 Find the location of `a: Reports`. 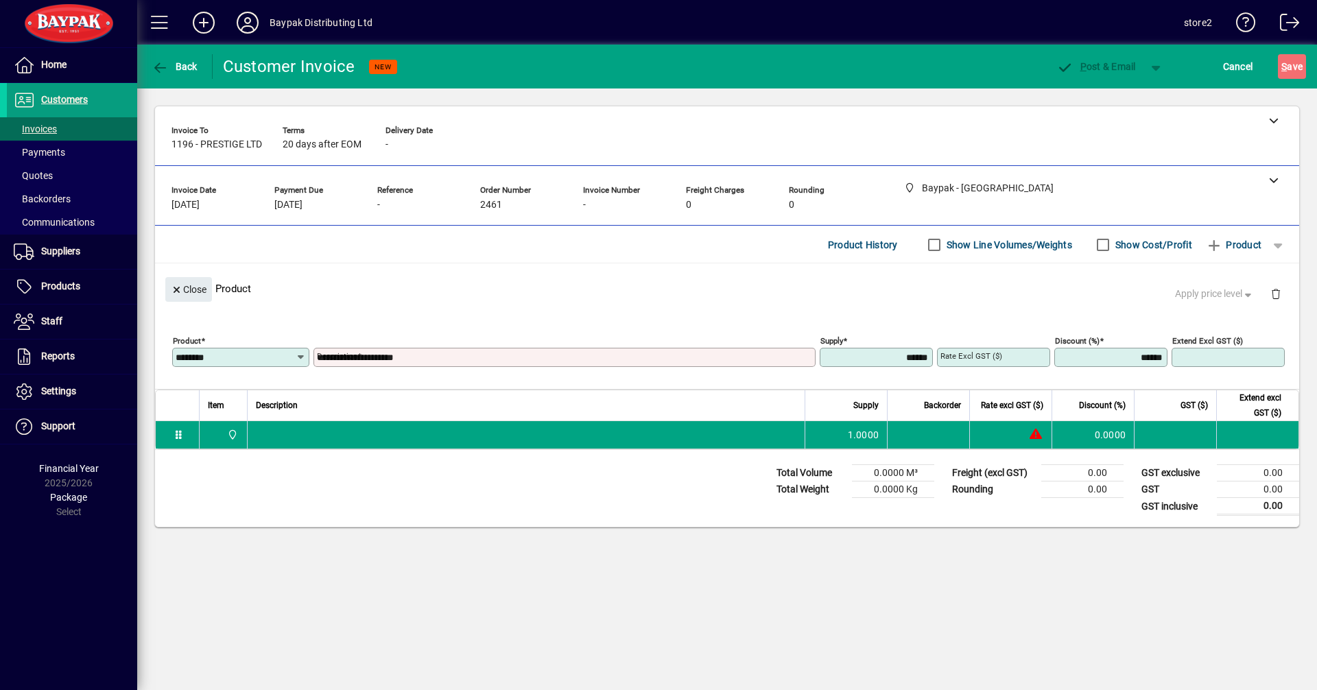

a: Reports is located at coordinates (72, 357).